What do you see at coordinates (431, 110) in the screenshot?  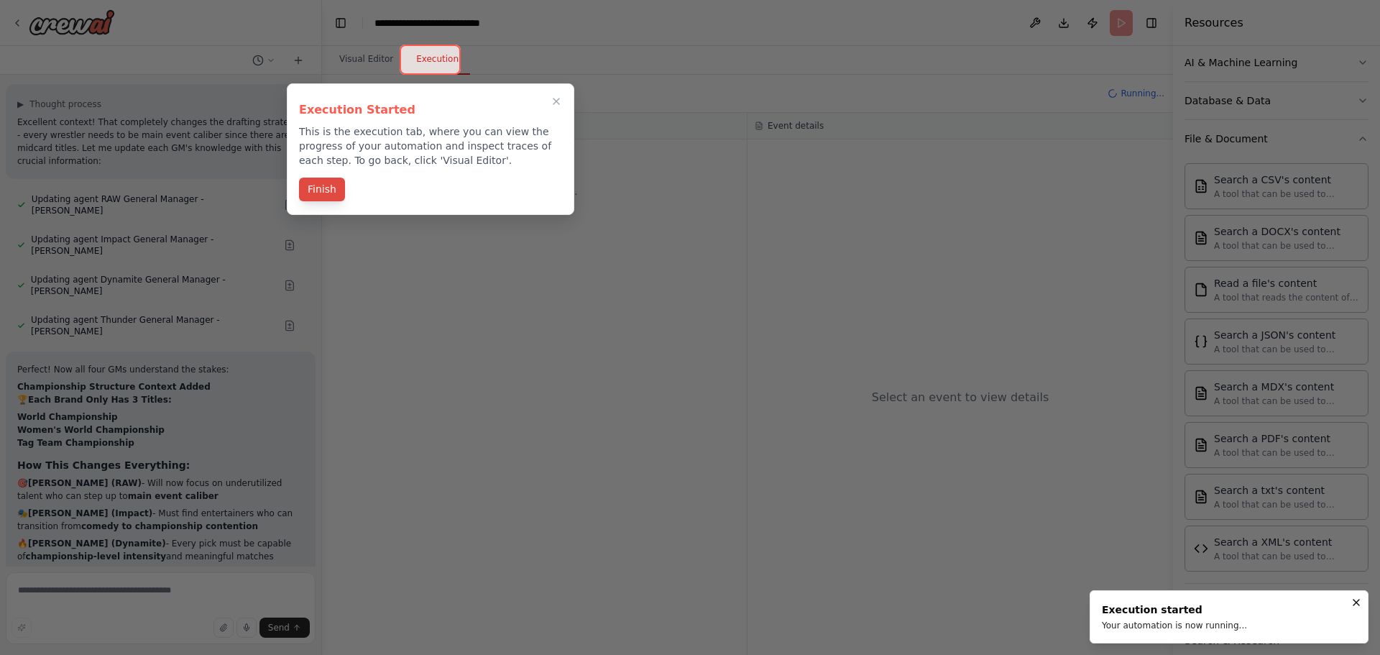 I see `h3: Execution Started` at bounding box center [431, 110].